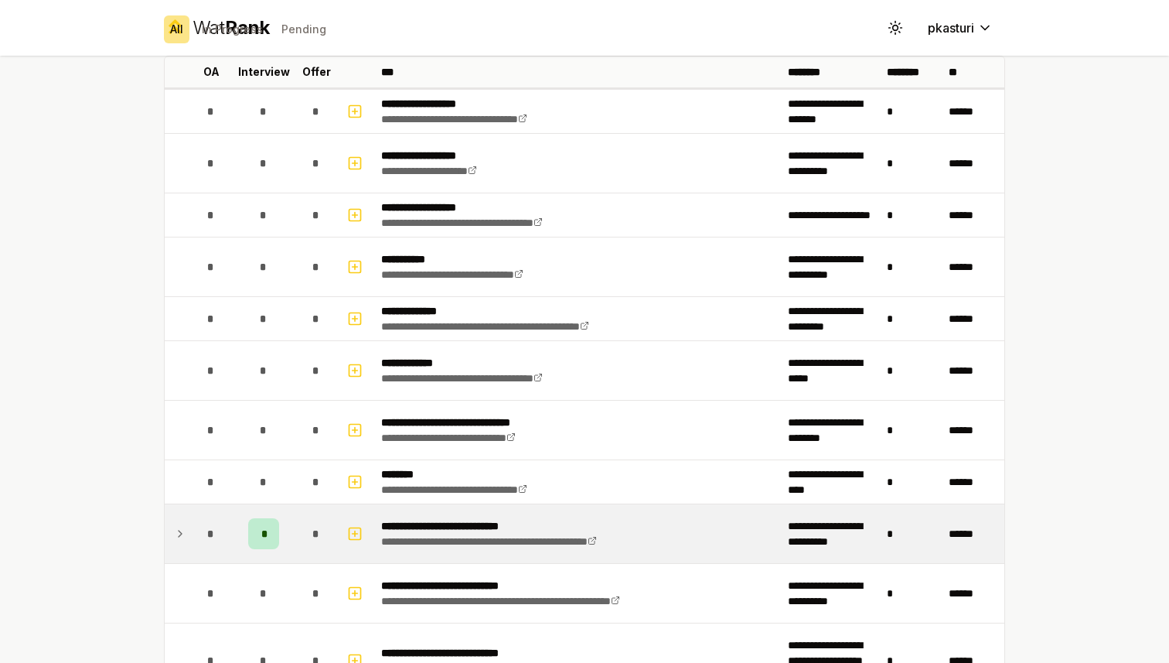  I want to click on p: OA, so click(211, 72).